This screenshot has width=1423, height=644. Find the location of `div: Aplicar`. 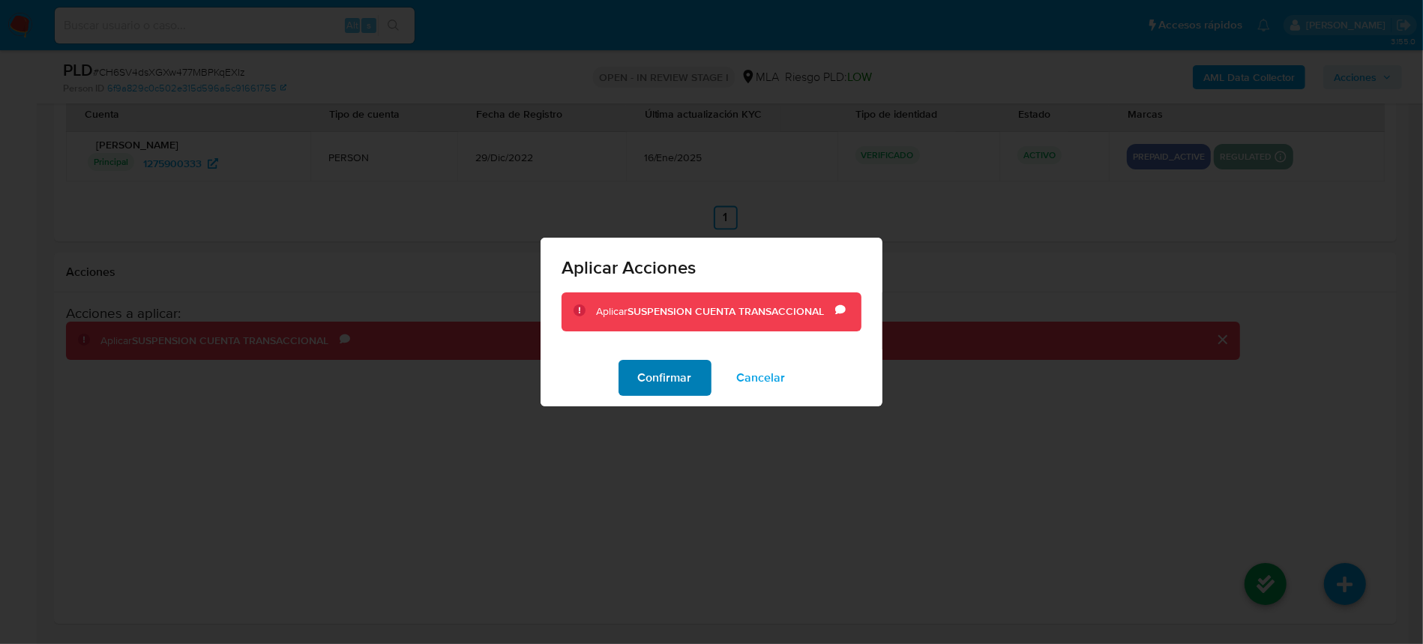

div: Aplicar is located at coordinates (715, 312).